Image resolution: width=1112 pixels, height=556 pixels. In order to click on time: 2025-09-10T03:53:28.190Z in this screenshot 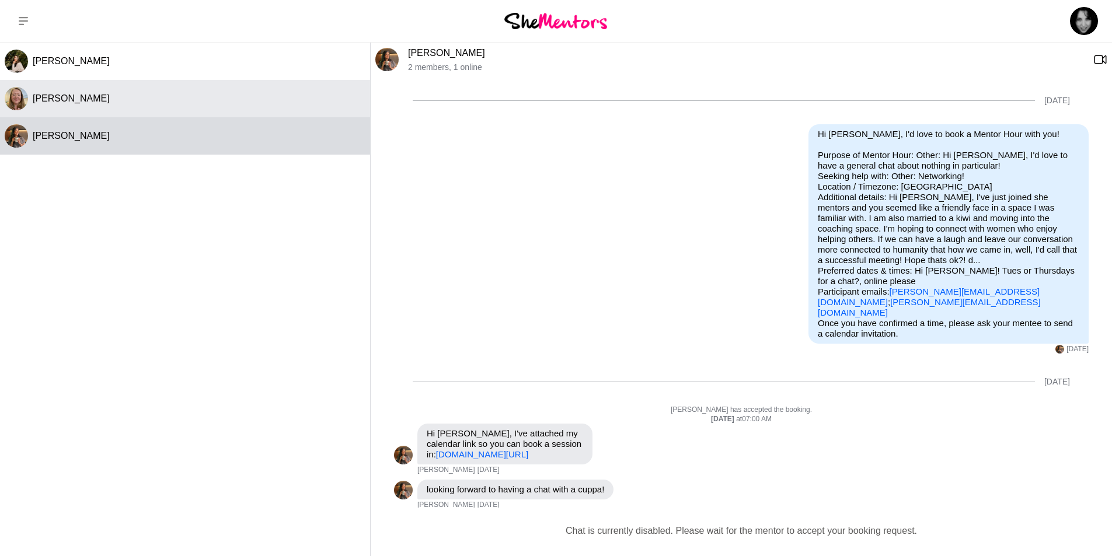, I will do `click(1077, 350)`.